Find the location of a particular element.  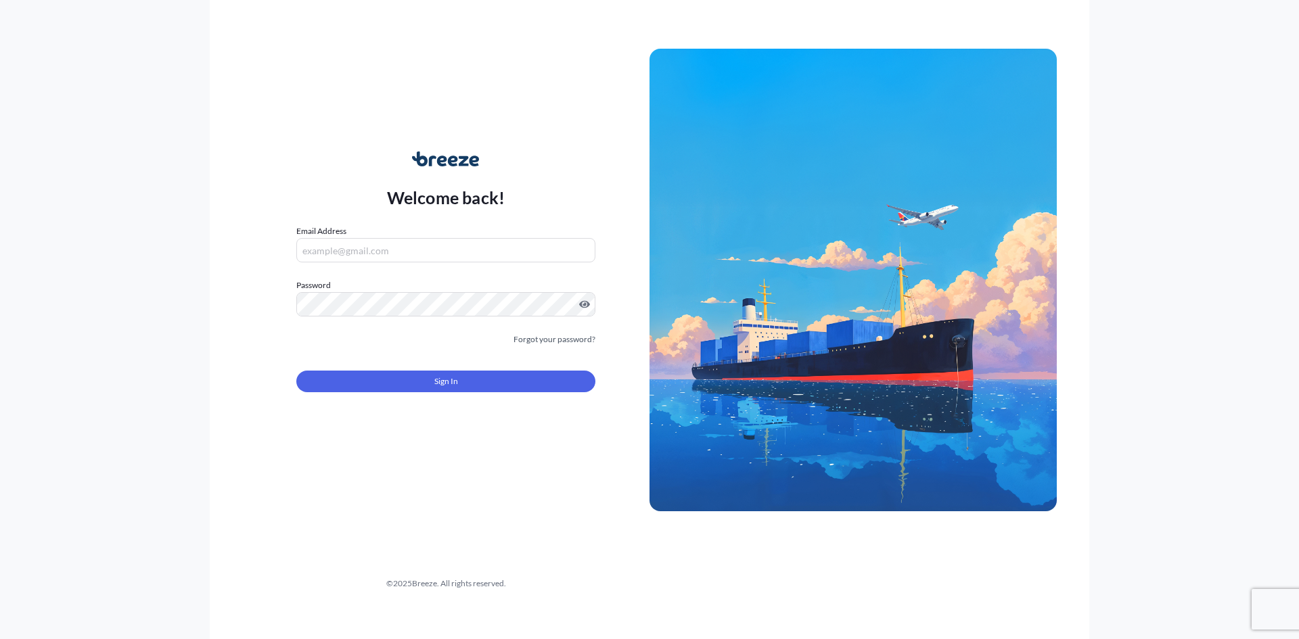

img: Ship illustration is located at coordinates (853, 280).